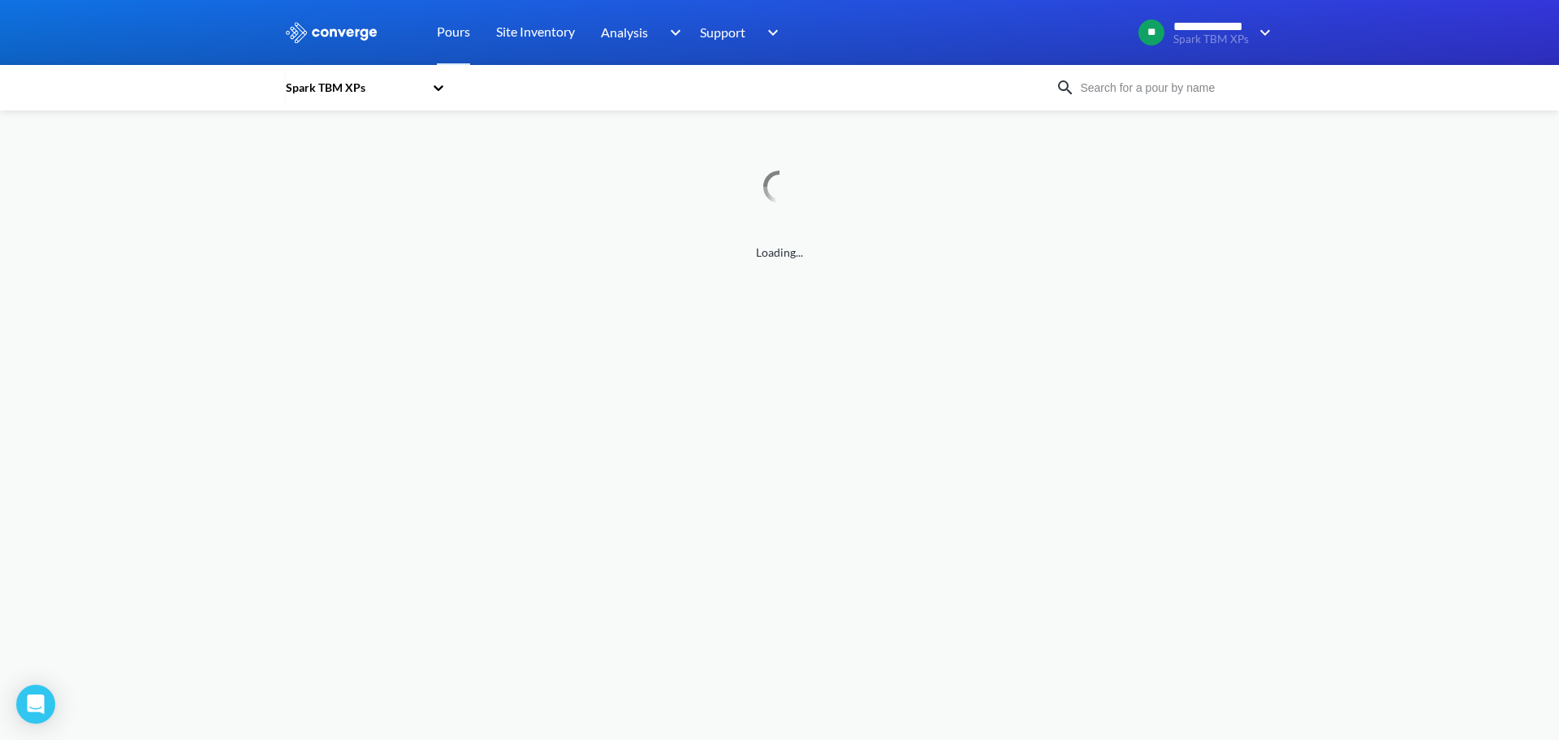 The image size is (1559, 740). Describe the element at coordinates (36, 704) in the screenshot. I see `div: Open Intercom Messenger` at that location.